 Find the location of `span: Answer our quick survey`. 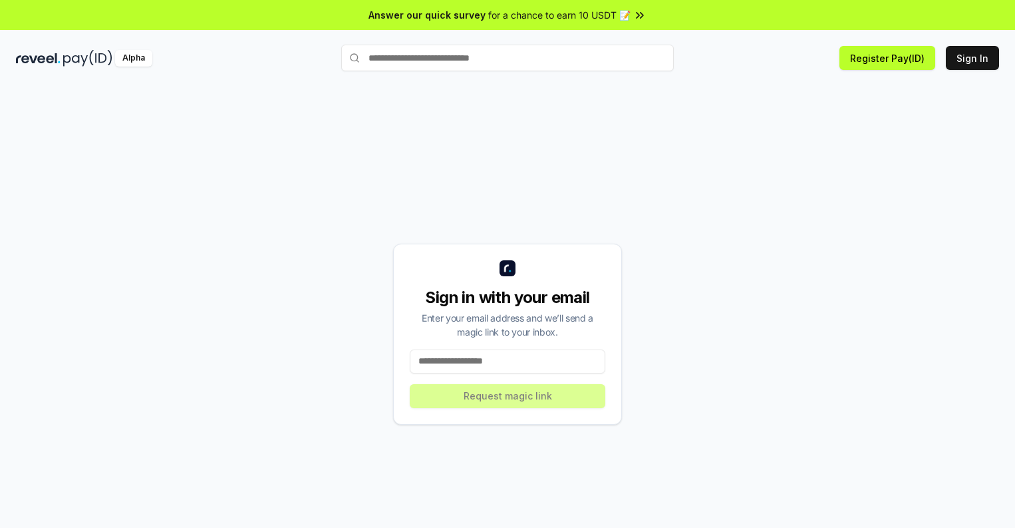

span: Answer our quick survey is located at coordinates (427, 15).